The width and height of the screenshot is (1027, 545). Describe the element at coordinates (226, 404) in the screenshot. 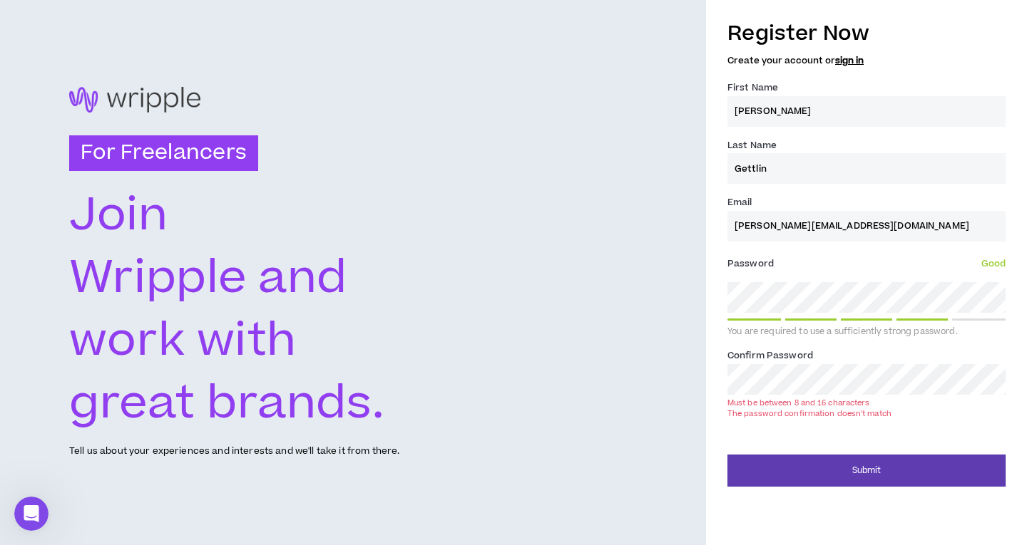

I see `text: great brands.` at that location.